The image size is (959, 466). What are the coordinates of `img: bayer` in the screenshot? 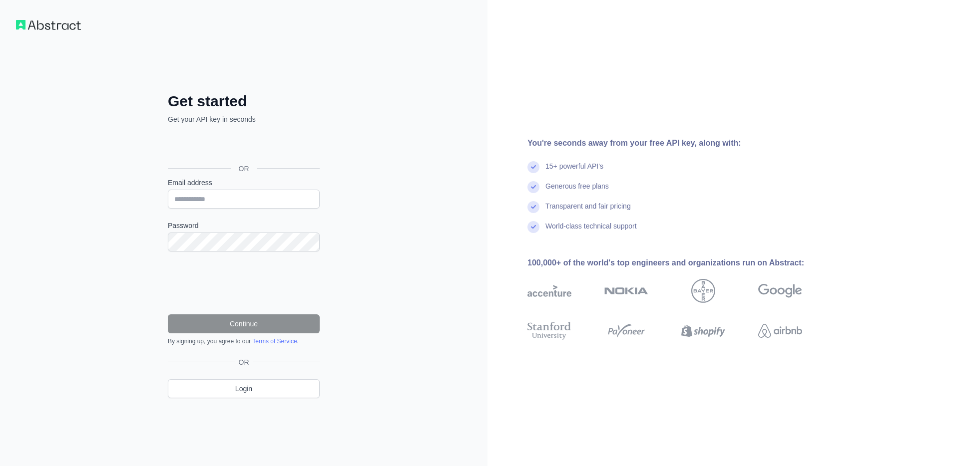 It's located at (703, 291).